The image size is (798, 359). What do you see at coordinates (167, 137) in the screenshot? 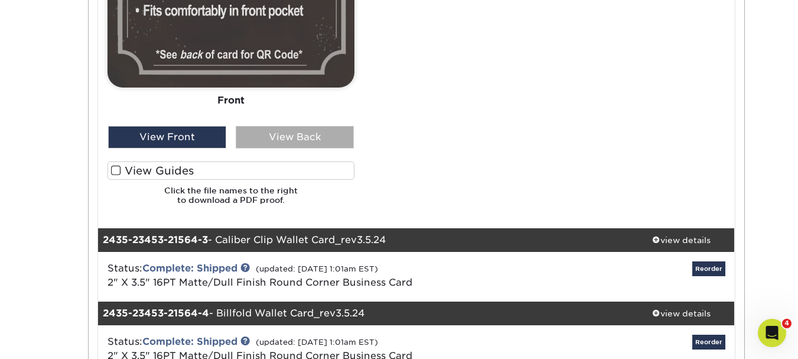
I see `div: View Front` at bounding box center [167, 137].